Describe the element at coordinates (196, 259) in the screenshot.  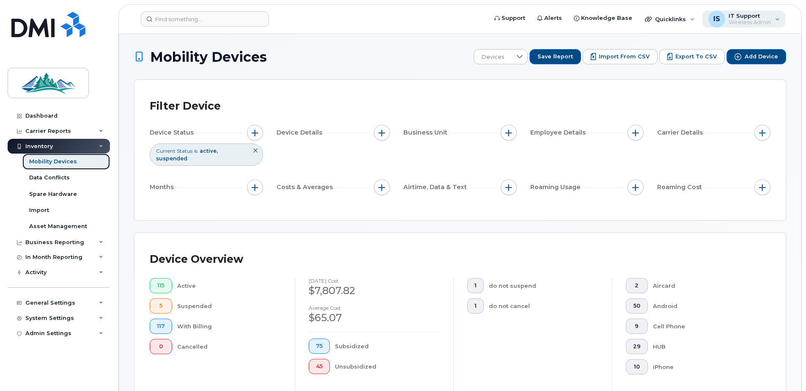
I see `div: Device Overview` at that location.